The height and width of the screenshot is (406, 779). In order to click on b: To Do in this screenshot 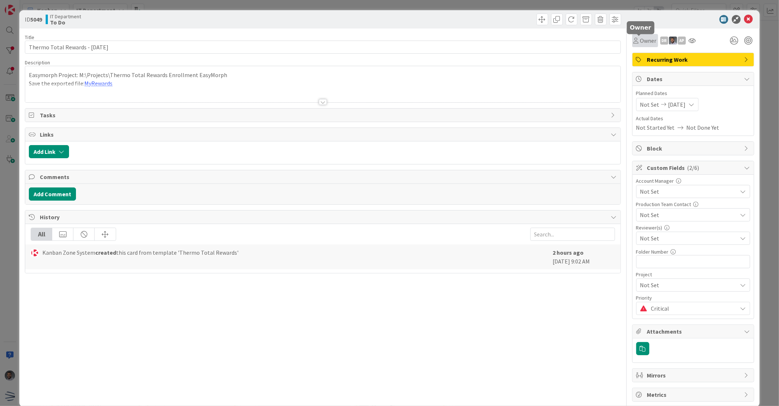, I will do `click(65, 22)`.